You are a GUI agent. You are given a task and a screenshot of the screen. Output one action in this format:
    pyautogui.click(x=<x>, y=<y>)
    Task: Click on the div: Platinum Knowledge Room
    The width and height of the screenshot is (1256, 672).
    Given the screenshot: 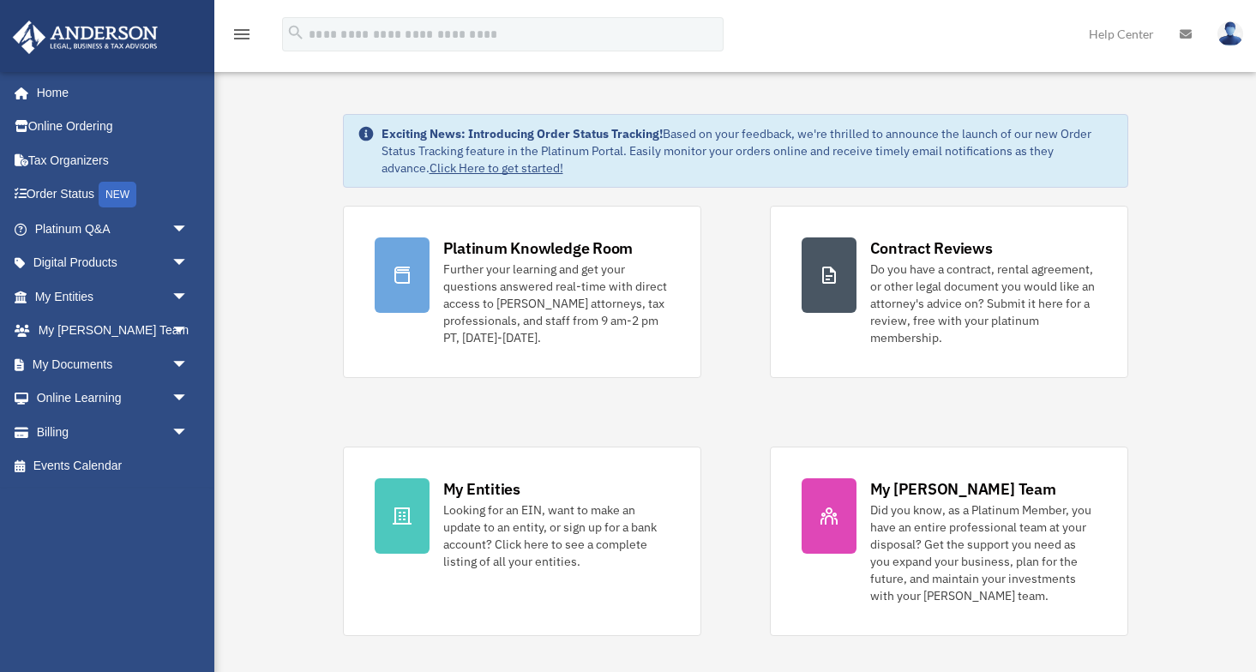 What is the action you would take?
    pyautogui.click(x=538, y=248)
    